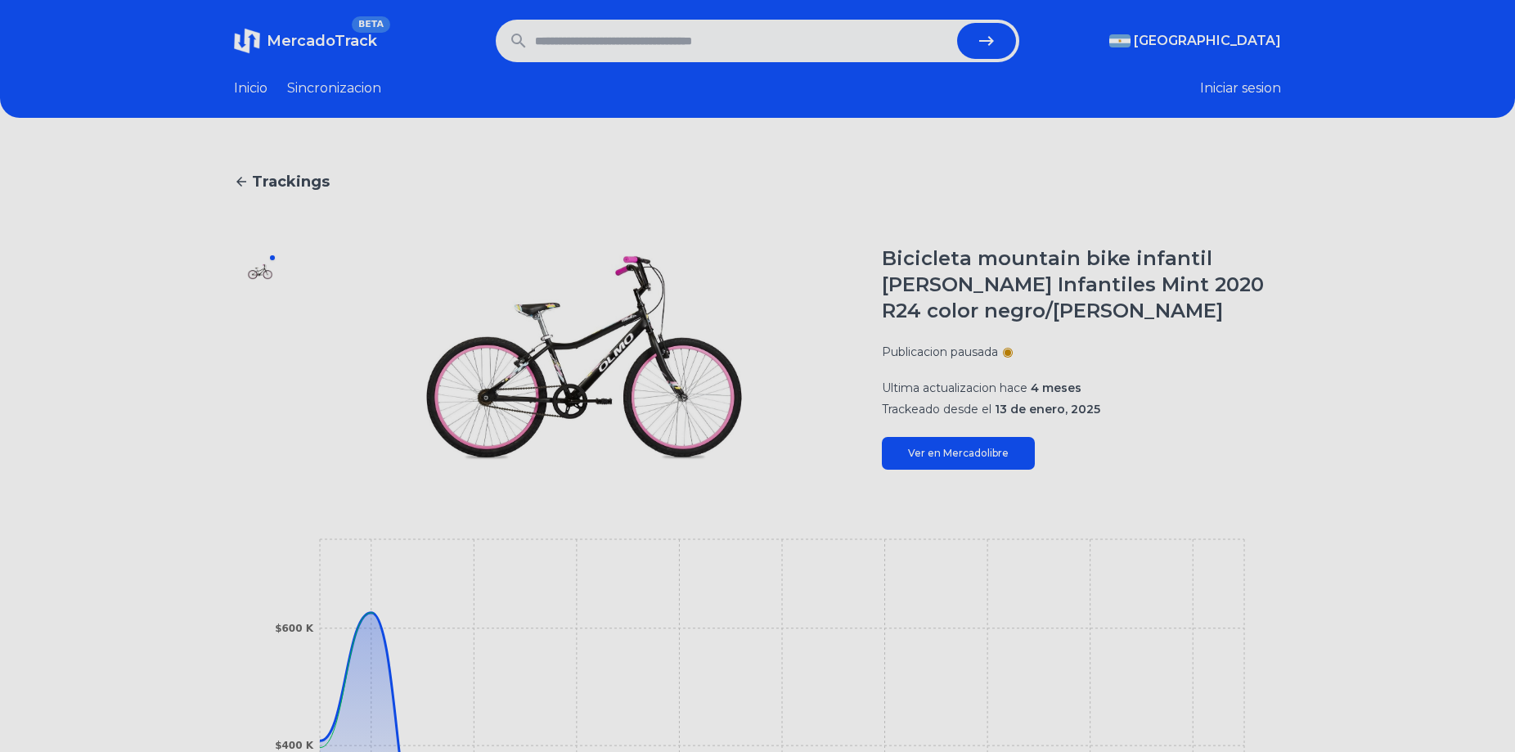 Image resolution: width=1515 pixels, height=752 pixels. I want to click on button: Iniciar sesion, so click(1240, 88).